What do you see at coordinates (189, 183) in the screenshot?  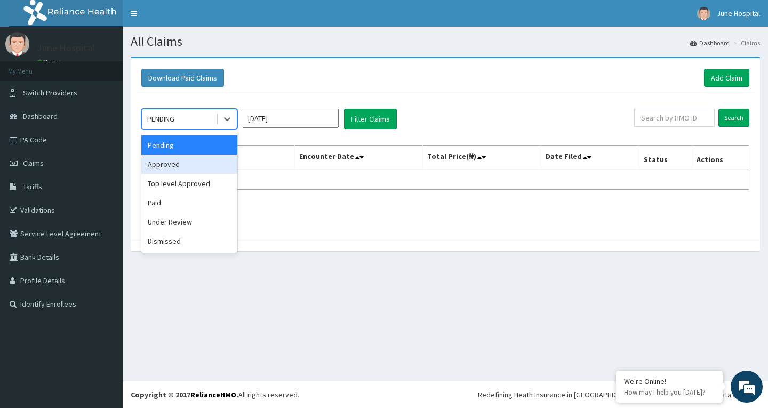 I see `div: Top level Approved` at bounding box center [189, 183].